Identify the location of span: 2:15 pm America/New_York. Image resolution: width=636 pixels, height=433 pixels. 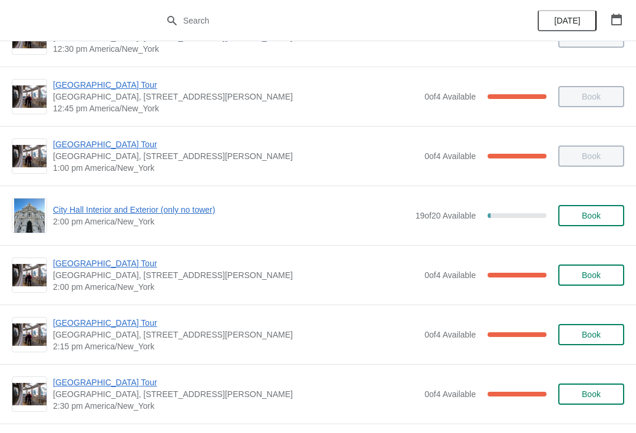
(235, 346).